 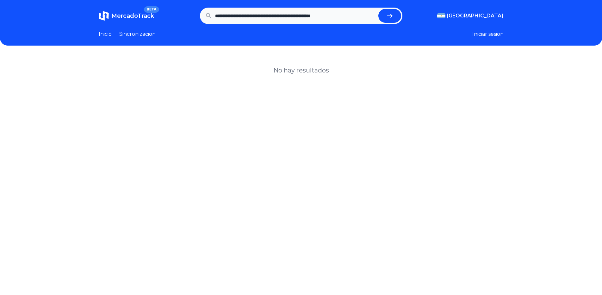 What do you see at coordinates (442, 16) in the screenshot?
I see `img: Argentina` at bounding box center [442, 16].